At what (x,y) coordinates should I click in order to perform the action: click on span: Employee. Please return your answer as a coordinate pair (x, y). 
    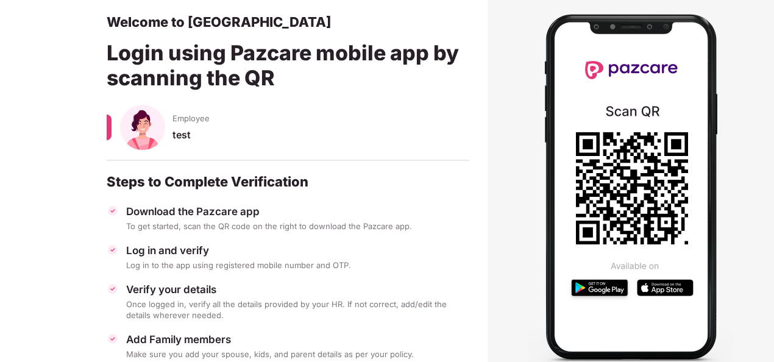
    Looking at the image, I should click on (191, 118).